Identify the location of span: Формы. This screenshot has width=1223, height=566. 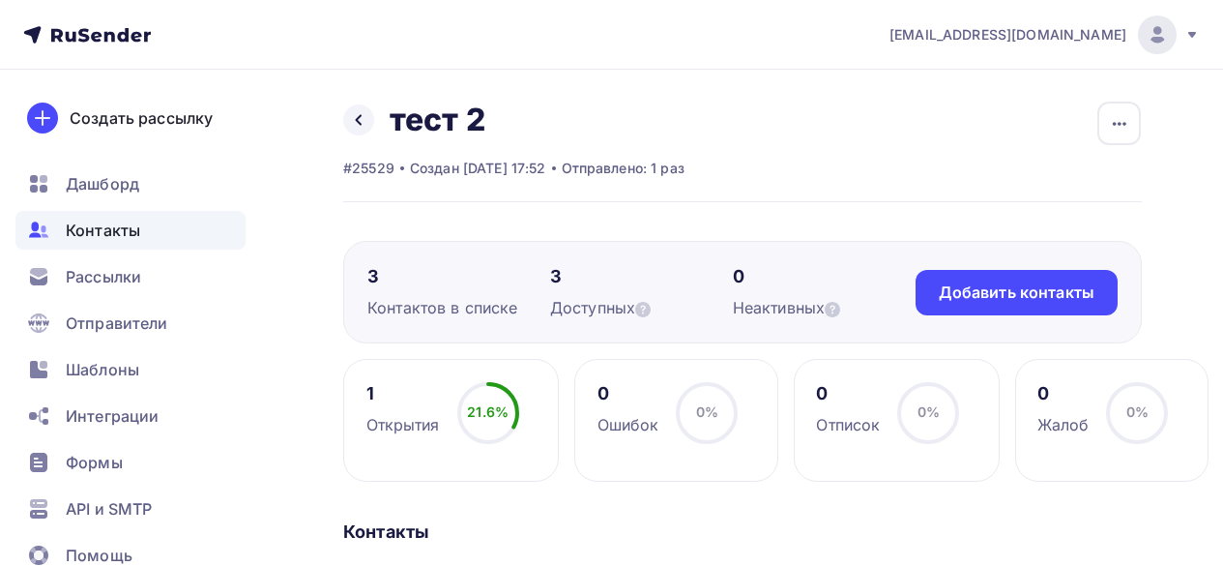
(94, 462).